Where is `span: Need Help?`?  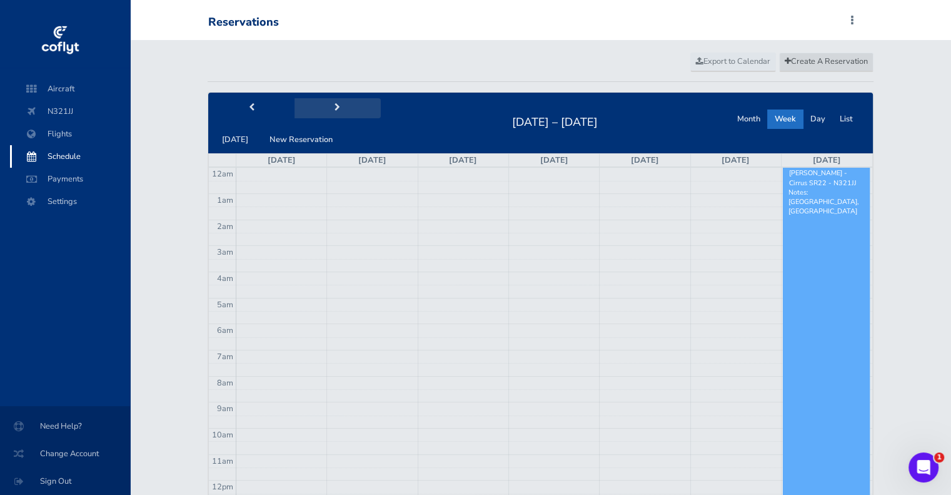
span: Need Help? is located at coordinates (65, 426).